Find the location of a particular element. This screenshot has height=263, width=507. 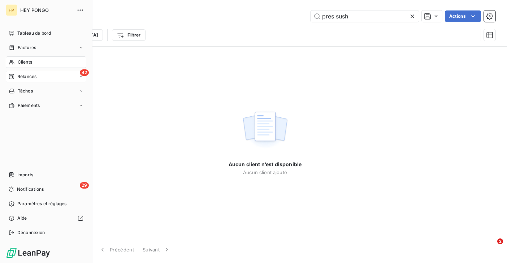

button: Actions is located at coordinates (463, 16).